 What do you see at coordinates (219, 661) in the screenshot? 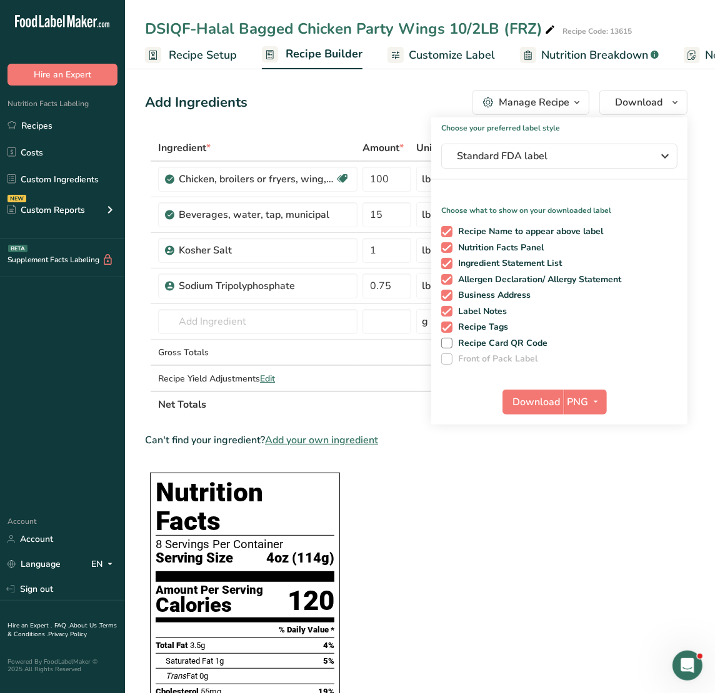
I see `span: 1g` at bounding box center [219, 661].